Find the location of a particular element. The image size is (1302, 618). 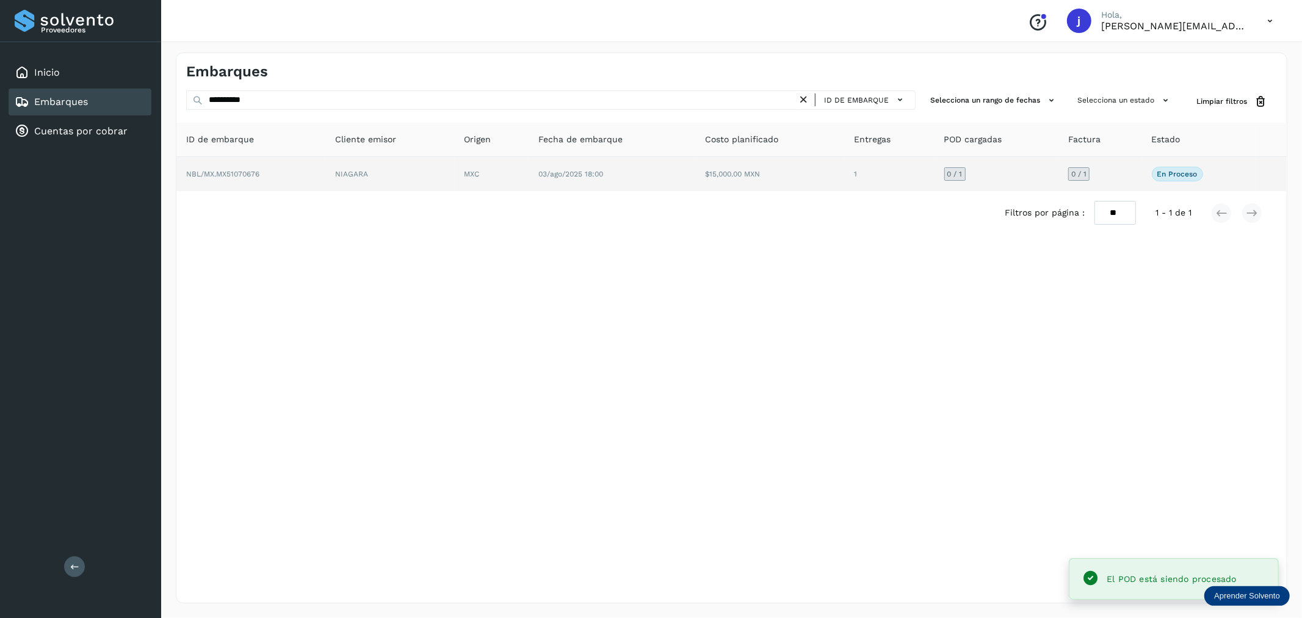

a: Inicio is located at coordinates (47, 72).